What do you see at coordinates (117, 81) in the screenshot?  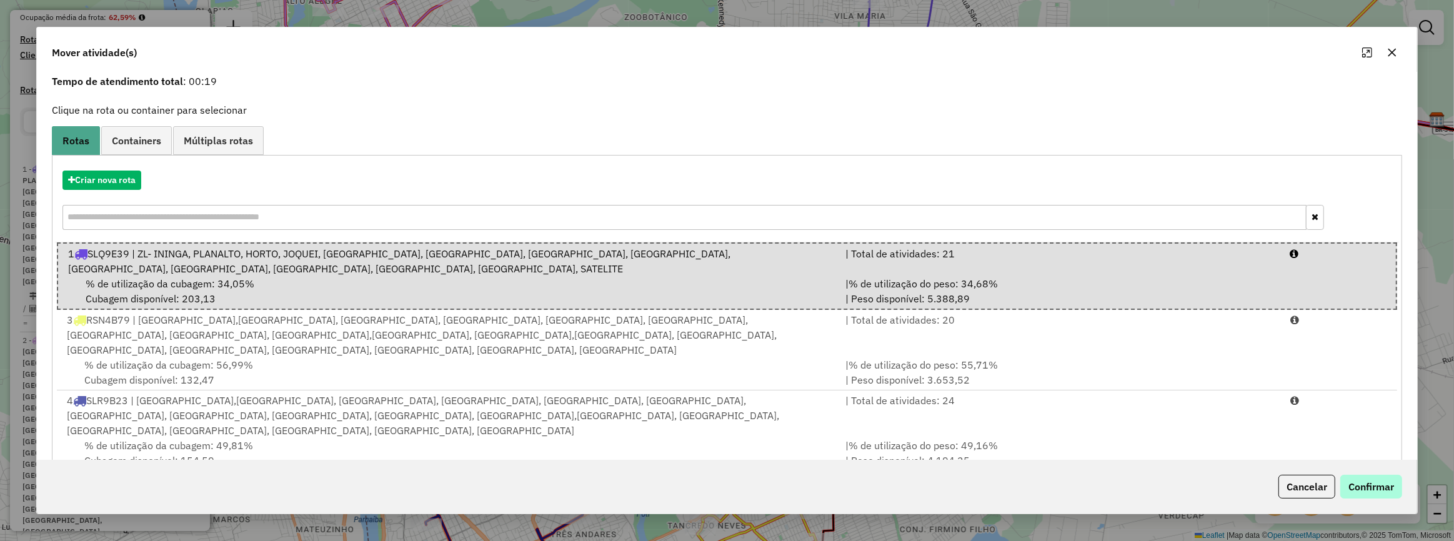 I see `strong: Tempo de atendimento total` at bounding box center [117, 81].